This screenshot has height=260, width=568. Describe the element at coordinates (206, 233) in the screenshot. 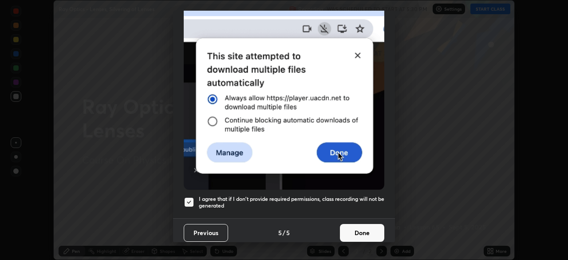

I see `button: Previous` at that location.